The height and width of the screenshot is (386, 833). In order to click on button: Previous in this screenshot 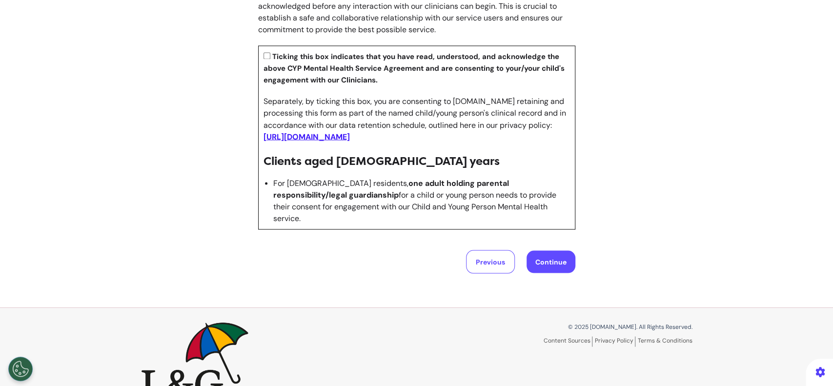, I will do `click(490, 261)`.